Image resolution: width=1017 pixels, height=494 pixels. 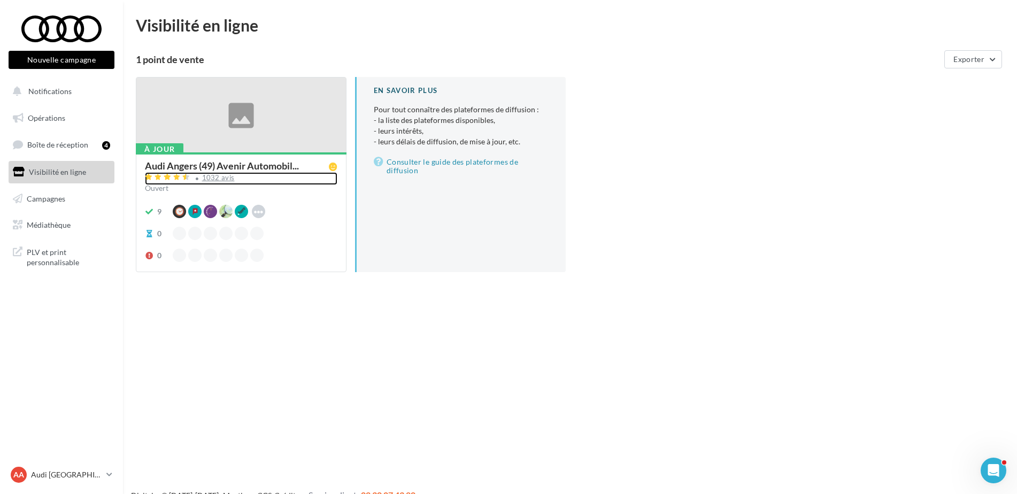 What do you see at coordinates (62, 199) in the screenshot?
I see `a: Campagnes` at bounding box center [62, 199].